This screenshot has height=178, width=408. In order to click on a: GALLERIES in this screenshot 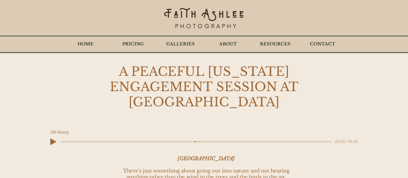, I will do `click(181, 44)`.